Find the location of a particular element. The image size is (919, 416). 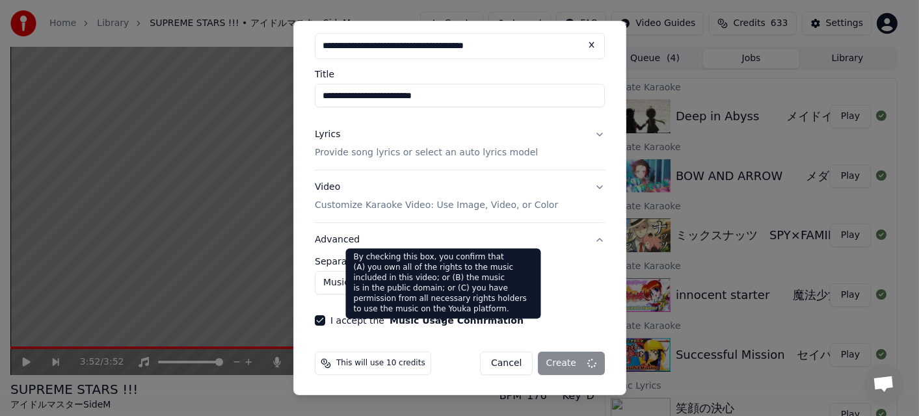

div: Advanced is located at coordinates (460, 281).